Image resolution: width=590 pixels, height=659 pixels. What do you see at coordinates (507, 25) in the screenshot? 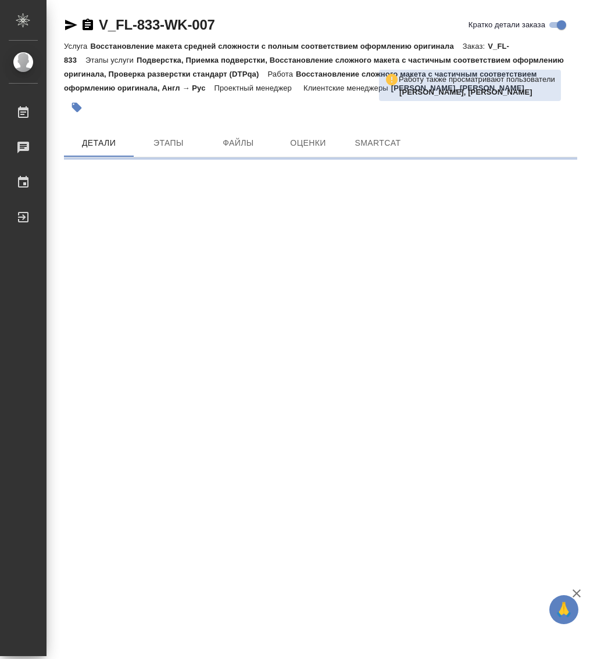
I see `span: Кратко детали заказа` at bounding box center [507, 25].